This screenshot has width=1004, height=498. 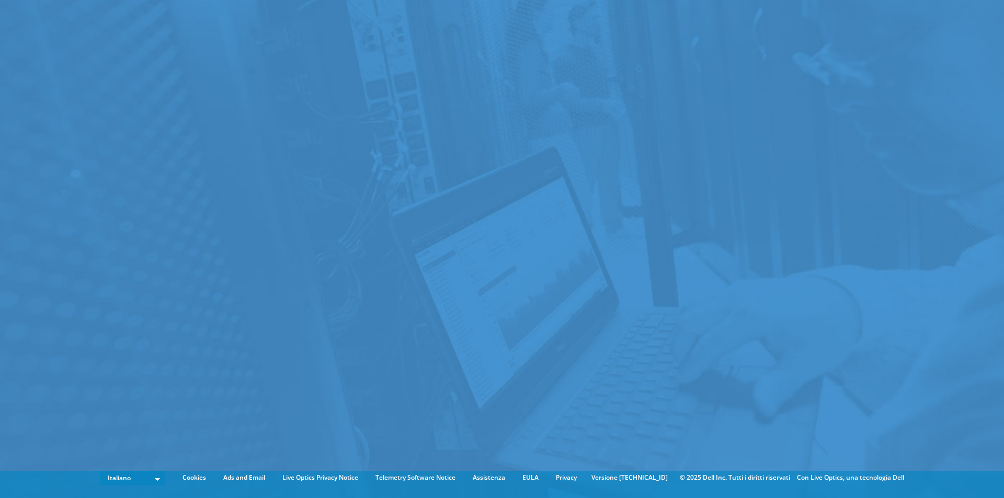 I want to click on a: Ads and Email, so click(x=244, y=478).